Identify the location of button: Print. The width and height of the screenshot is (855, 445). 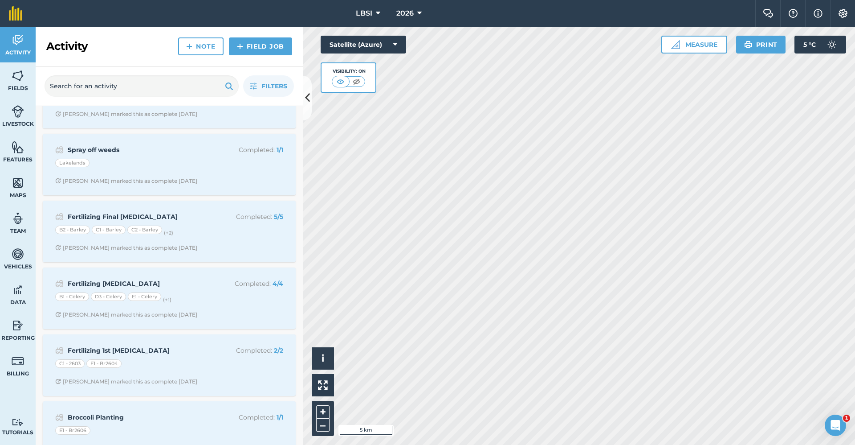
(761, 45).